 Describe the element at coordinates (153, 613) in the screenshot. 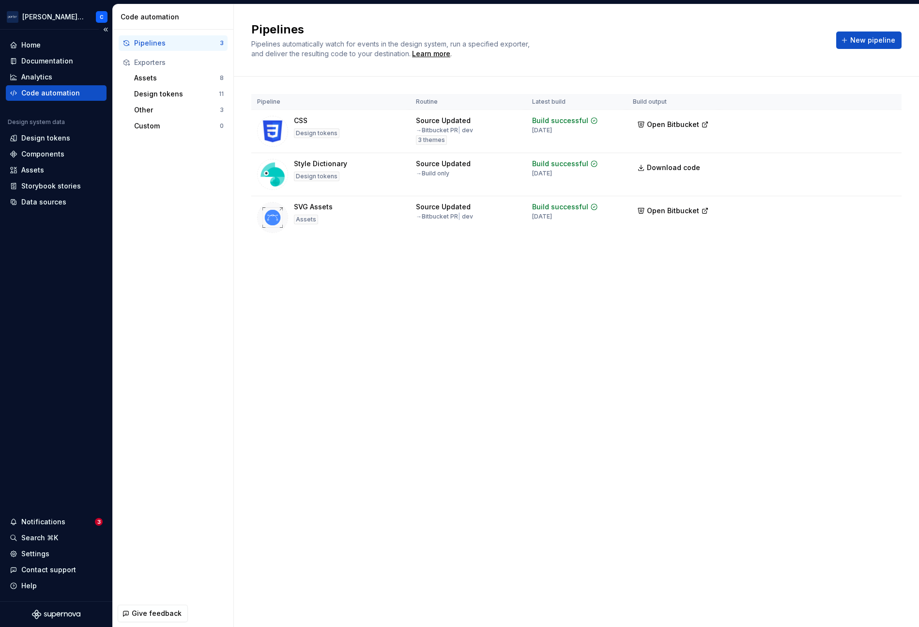

I see `button: Give feedback` at that location.